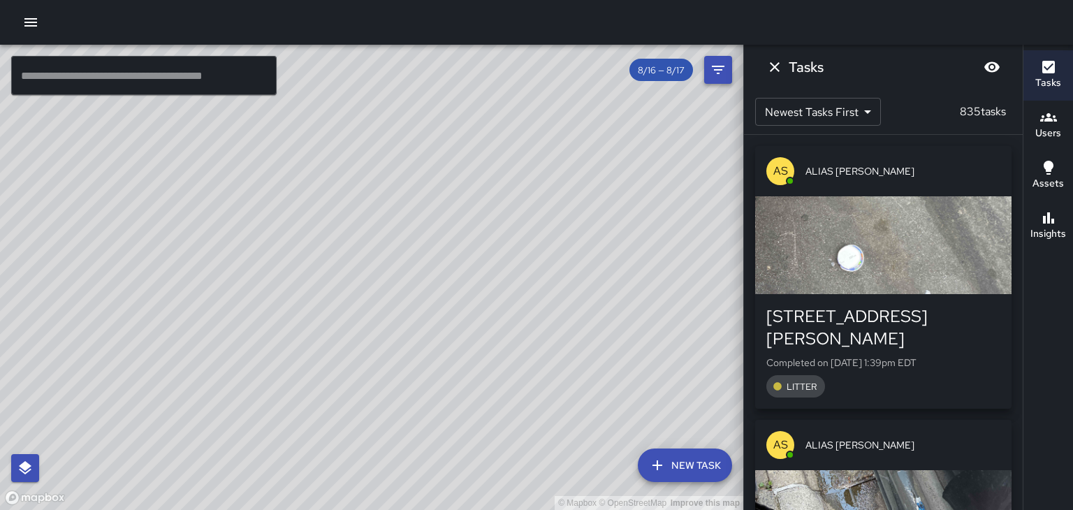 Image resolution: width=1073 pixels, height=510 pixels. I want to click on button: Dismiss, so click(775, 67).